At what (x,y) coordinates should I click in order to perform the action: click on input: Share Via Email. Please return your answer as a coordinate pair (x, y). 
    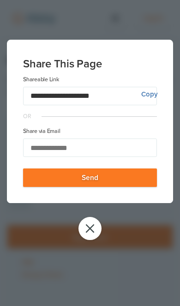
    Looking at the image, I should click on (90, 148).